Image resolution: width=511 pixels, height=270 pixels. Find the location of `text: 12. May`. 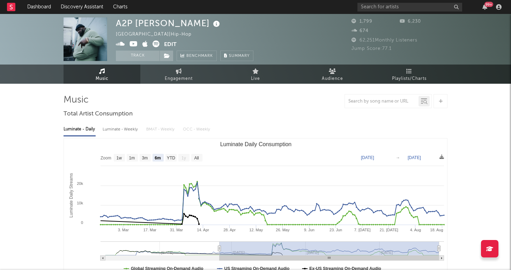

text: 12. May is located at coordinates (256, 230).